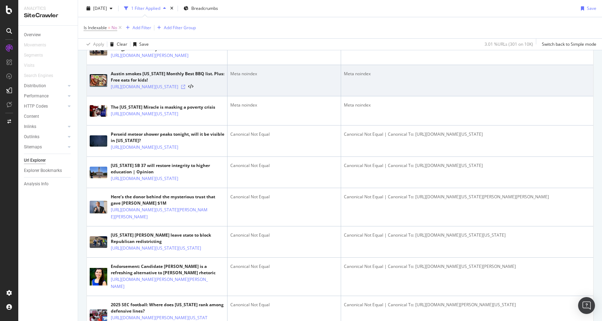  Describe the element at coordinates (32, 35) in the screenshot. I see `div: Overview` at that location.